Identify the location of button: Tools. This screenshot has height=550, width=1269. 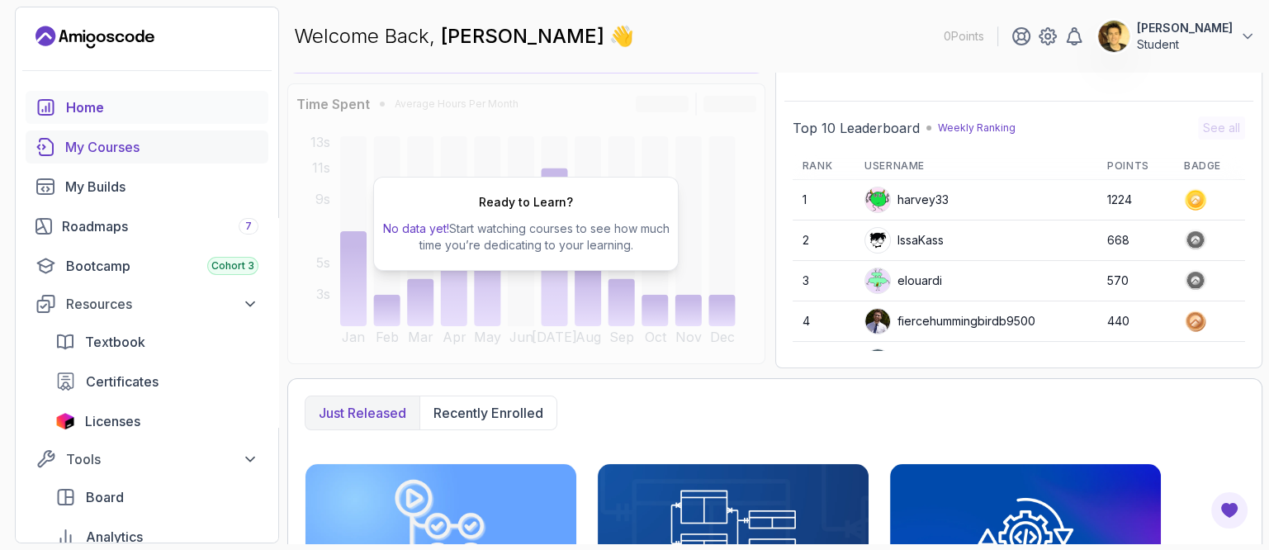
(147, 459).